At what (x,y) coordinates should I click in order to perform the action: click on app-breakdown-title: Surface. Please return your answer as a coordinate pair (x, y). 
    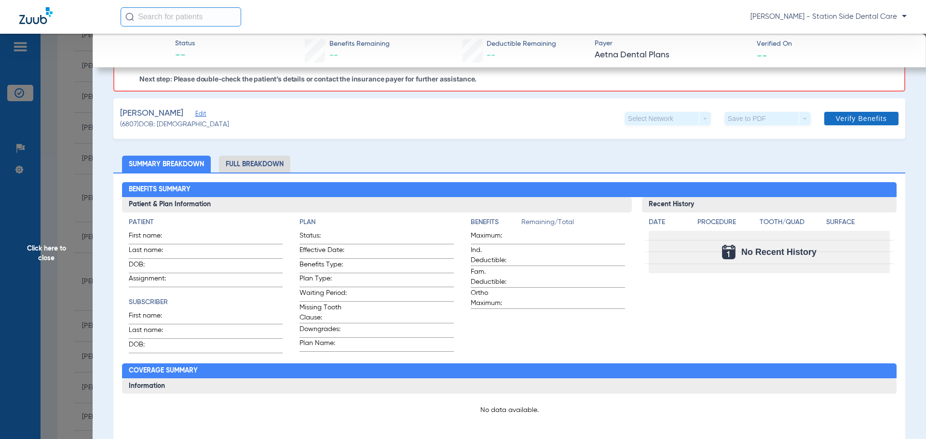
    Looking at the image, I should click on (858, 224).